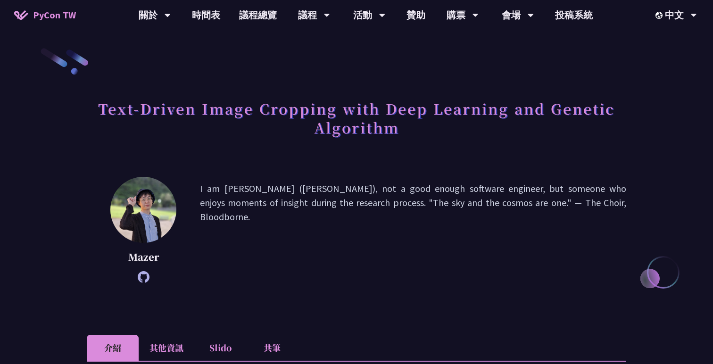 This screenshot has height=364, width=713. Describe the element at coordinates (45, 15) in the screenshot. I see `a: PyCon TW` at that location.